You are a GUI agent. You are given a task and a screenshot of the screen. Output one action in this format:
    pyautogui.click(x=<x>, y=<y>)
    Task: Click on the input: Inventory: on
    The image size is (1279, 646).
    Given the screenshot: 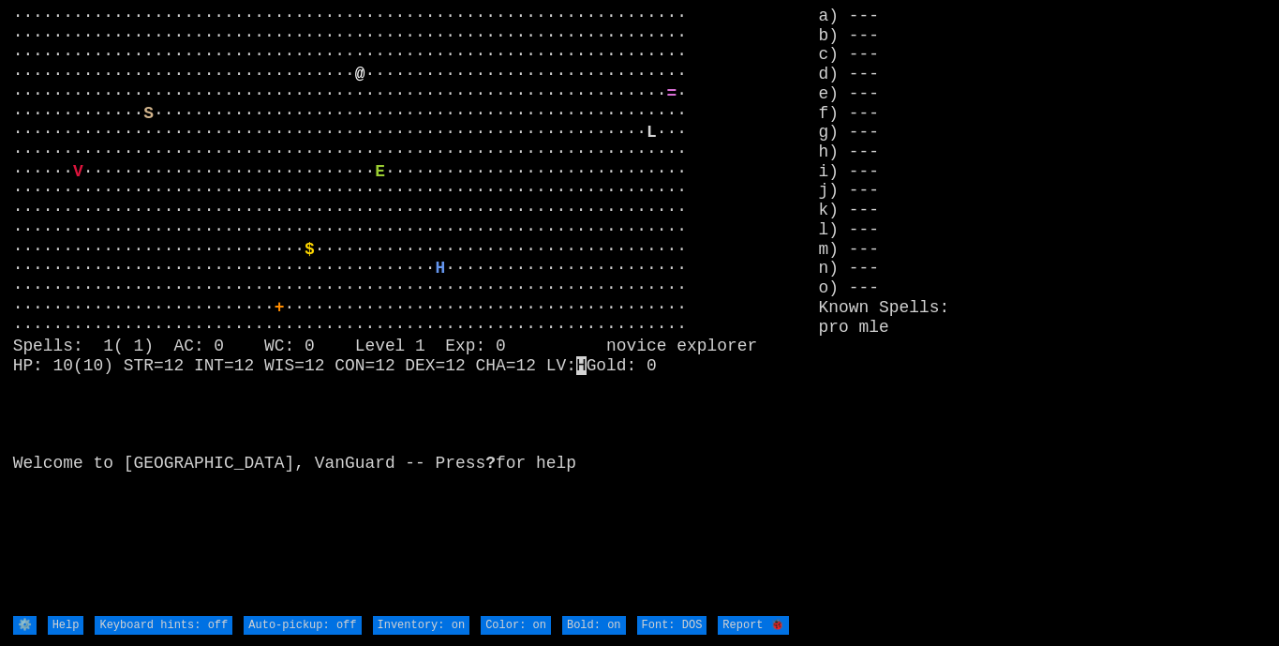 What is the action you would take?
    pyautogui.click(x=422, y=625)
    